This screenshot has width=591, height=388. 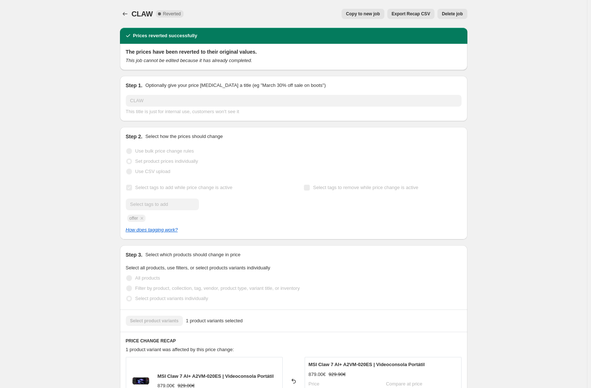 What do you see at coordinates (217, 288) in the screenshot?
I see `span: Filter by product, collection, tag, vendor, product type, variant title, or inventory` at bounding box center [217, 288].